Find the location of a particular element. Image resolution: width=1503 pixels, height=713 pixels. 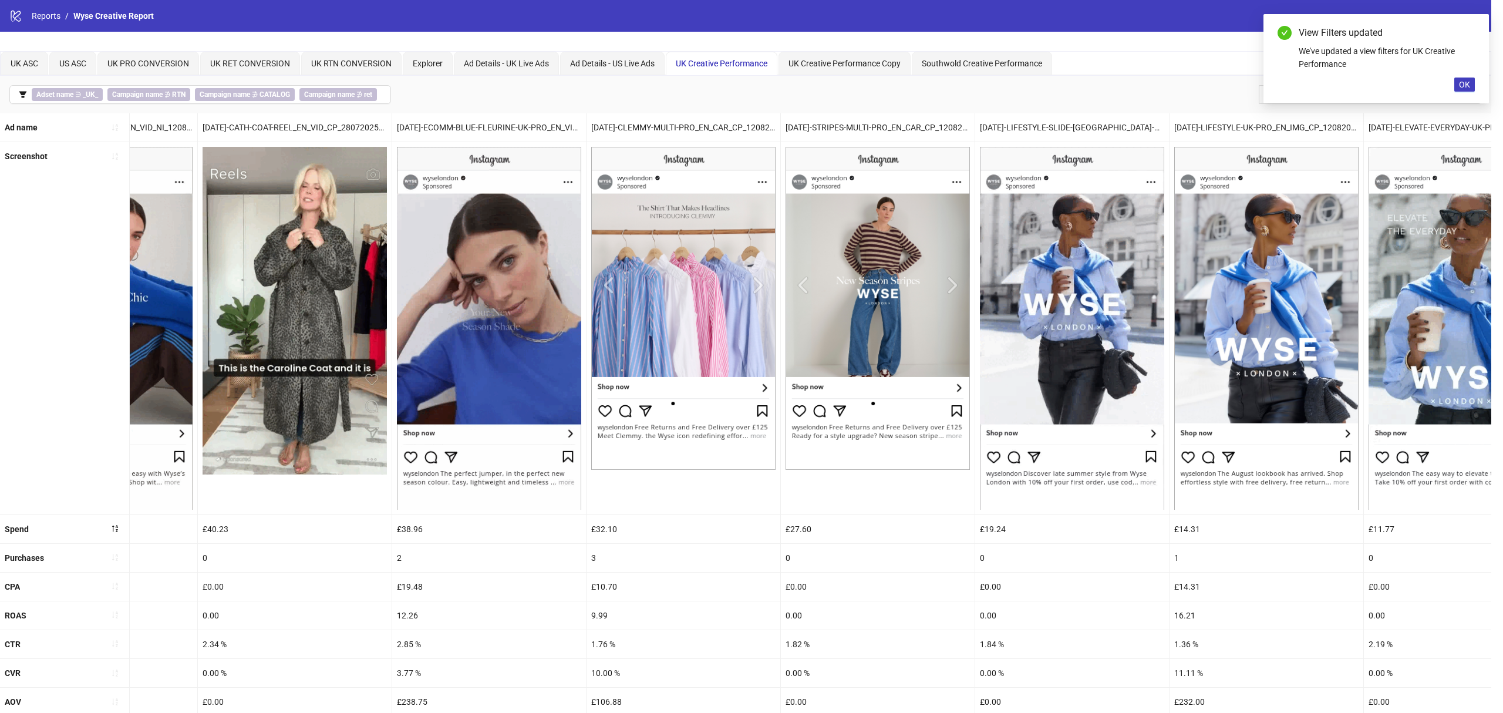

div: We've updated a view filters for UK Creative Performance is located at coordinates (1387, 58).